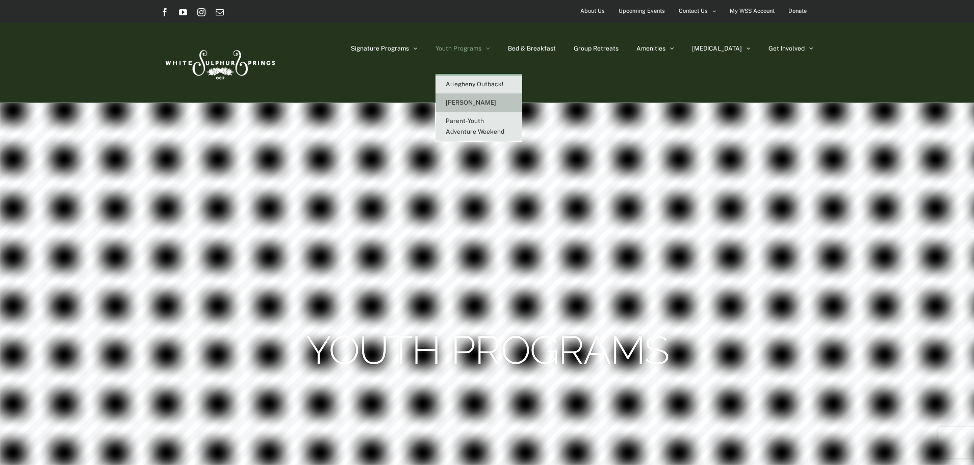 This screenshot has width=974, height=465. Describe the element at coordinates (479, 126) in the screenshot. I see `a: Parent-Youth Adventure Weekend` at that location.